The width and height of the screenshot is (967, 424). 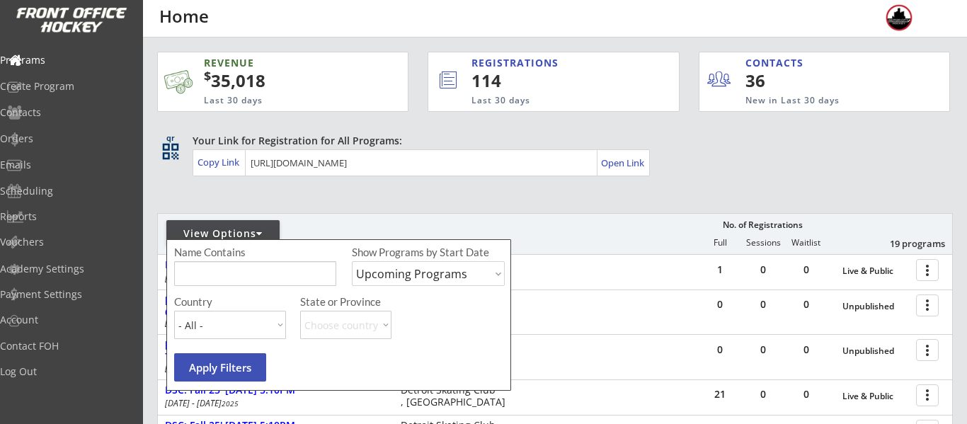 What do you see at coordinates (551, 81) in the screenshot?
I see `div: 114` at bounding box center [551, 81].